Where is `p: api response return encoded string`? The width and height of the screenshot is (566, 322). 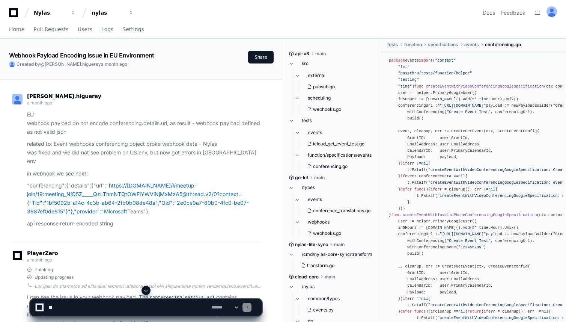
p: api response return encoded string is located at coordinates (144, 223).